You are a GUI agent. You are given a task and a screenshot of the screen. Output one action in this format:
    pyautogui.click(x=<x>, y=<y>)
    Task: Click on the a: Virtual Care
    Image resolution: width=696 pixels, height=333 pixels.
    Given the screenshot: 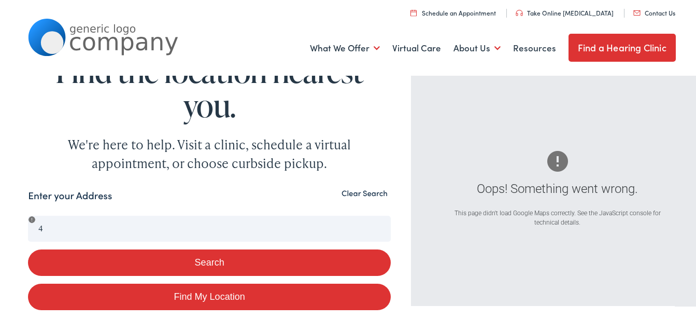 What is the action you would take?
    pyautogui.click(x=417, y=46)
    